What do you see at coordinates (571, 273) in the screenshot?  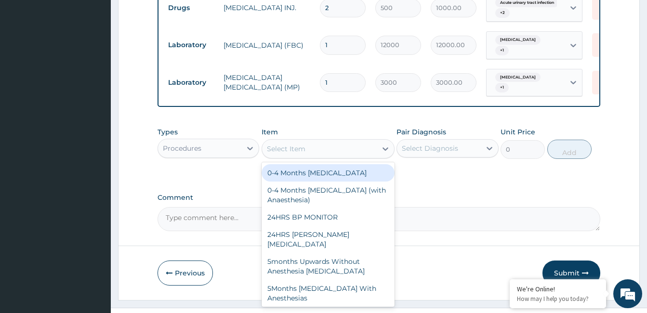 I see `button: Submit` at bounding box center [571, 273].